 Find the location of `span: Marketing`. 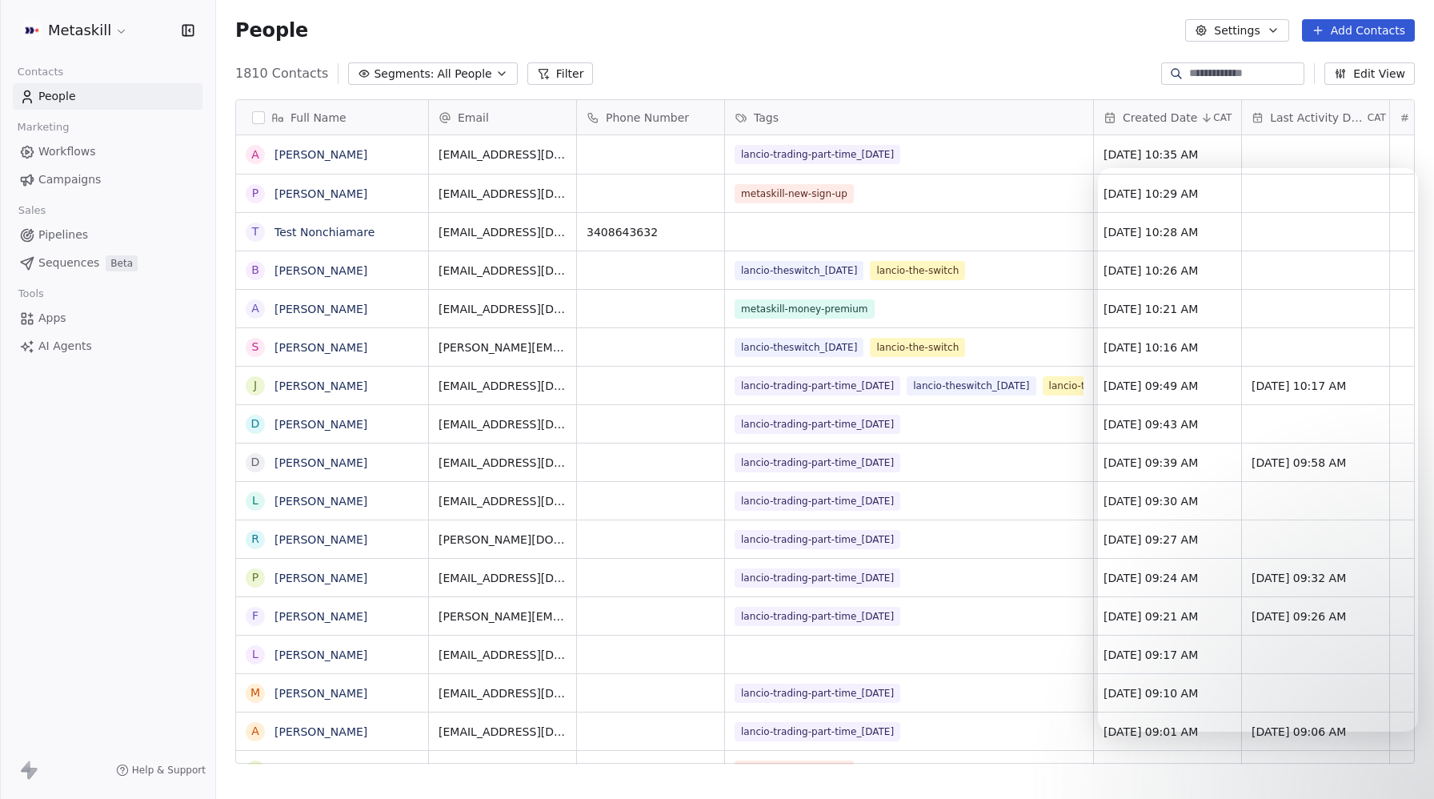

span: Marketing is located at coordinates (43, 127).